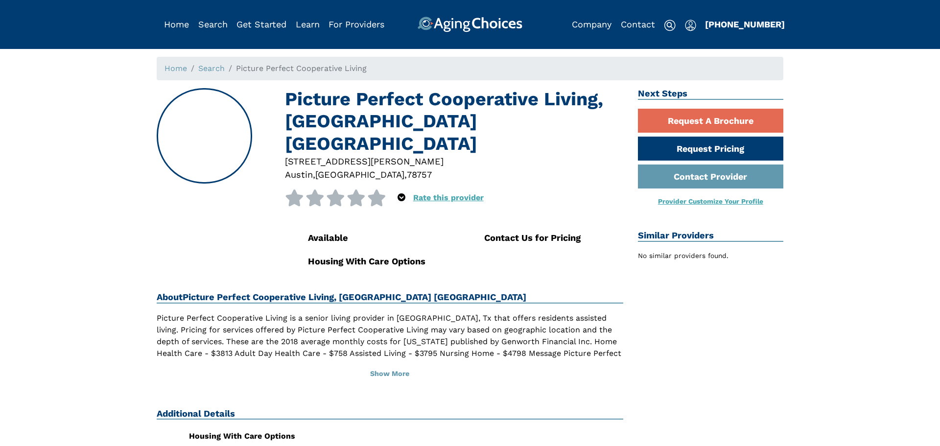 This screenshot has height=446, width=940. What do you see at coordinates (378, 238) in the screenshot?
I see `div: Available` at bounding box center [378, 238].